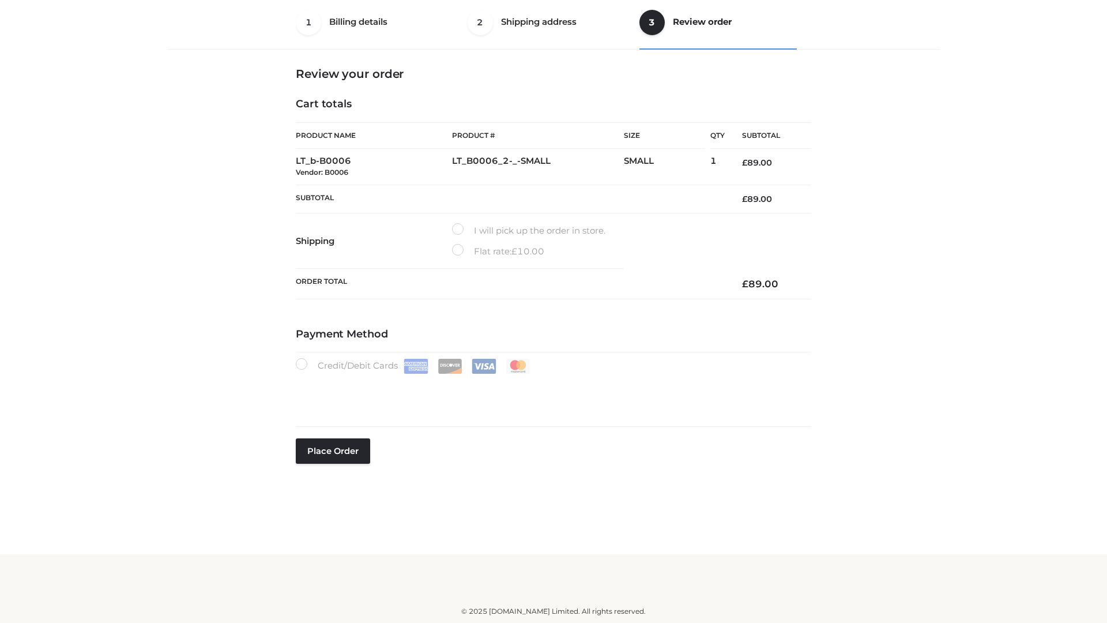  What do you see at coordinates (664, 136) in the screenshot?
I see `th: Size` at bounding box center [664, 136].